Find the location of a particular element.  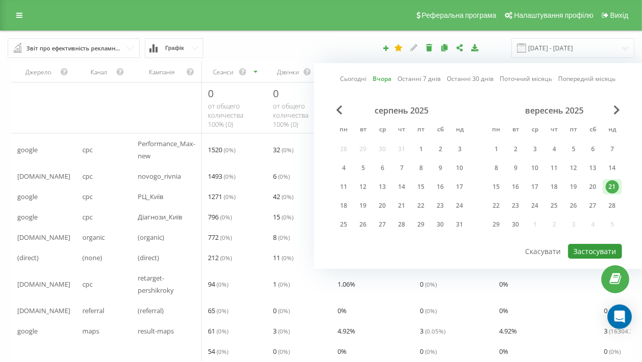

div: 25 is located at coordinates (344, 224).